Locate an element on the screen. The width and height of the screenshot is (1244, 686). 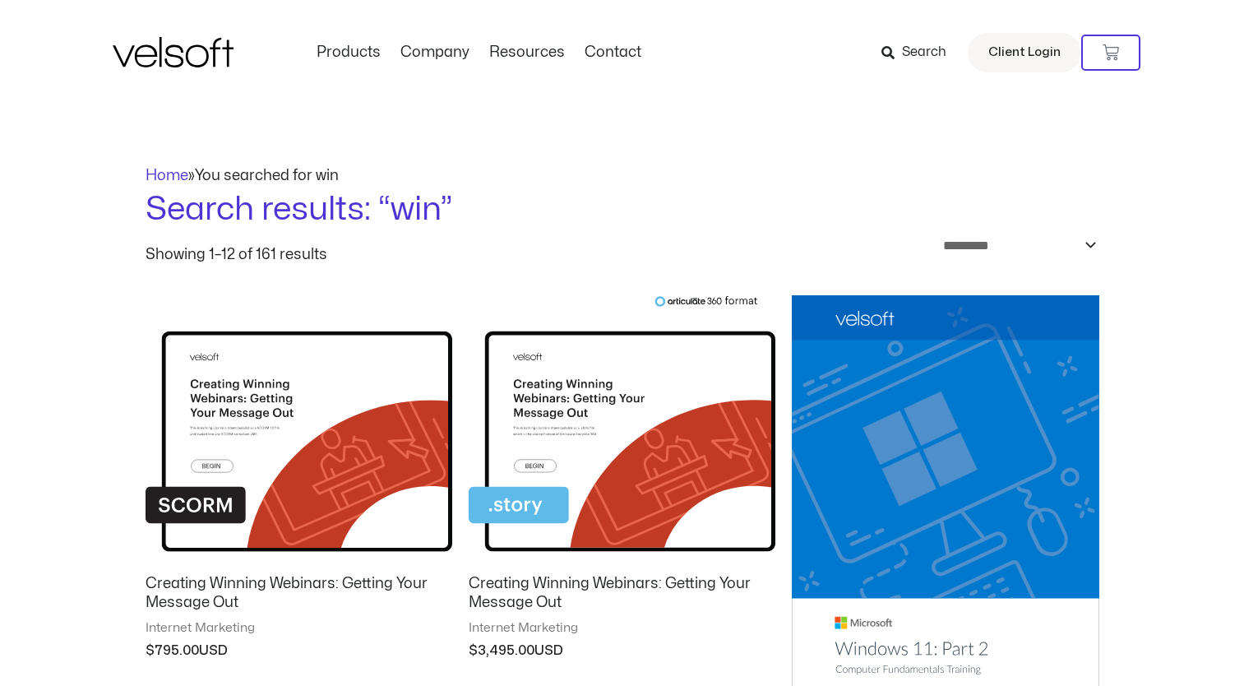
a: Client Login is located at coordinates (1025, 53).